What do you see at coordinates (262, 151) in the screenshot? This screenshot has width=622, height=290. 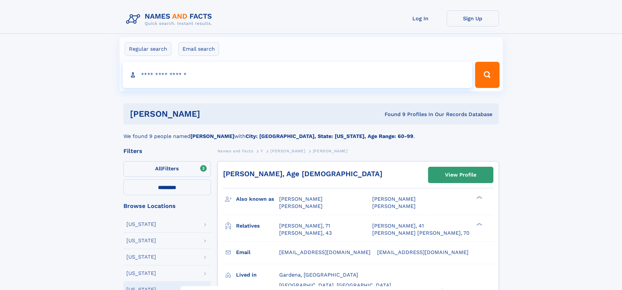 I see `a: Y` at bounding box center [262, 151].